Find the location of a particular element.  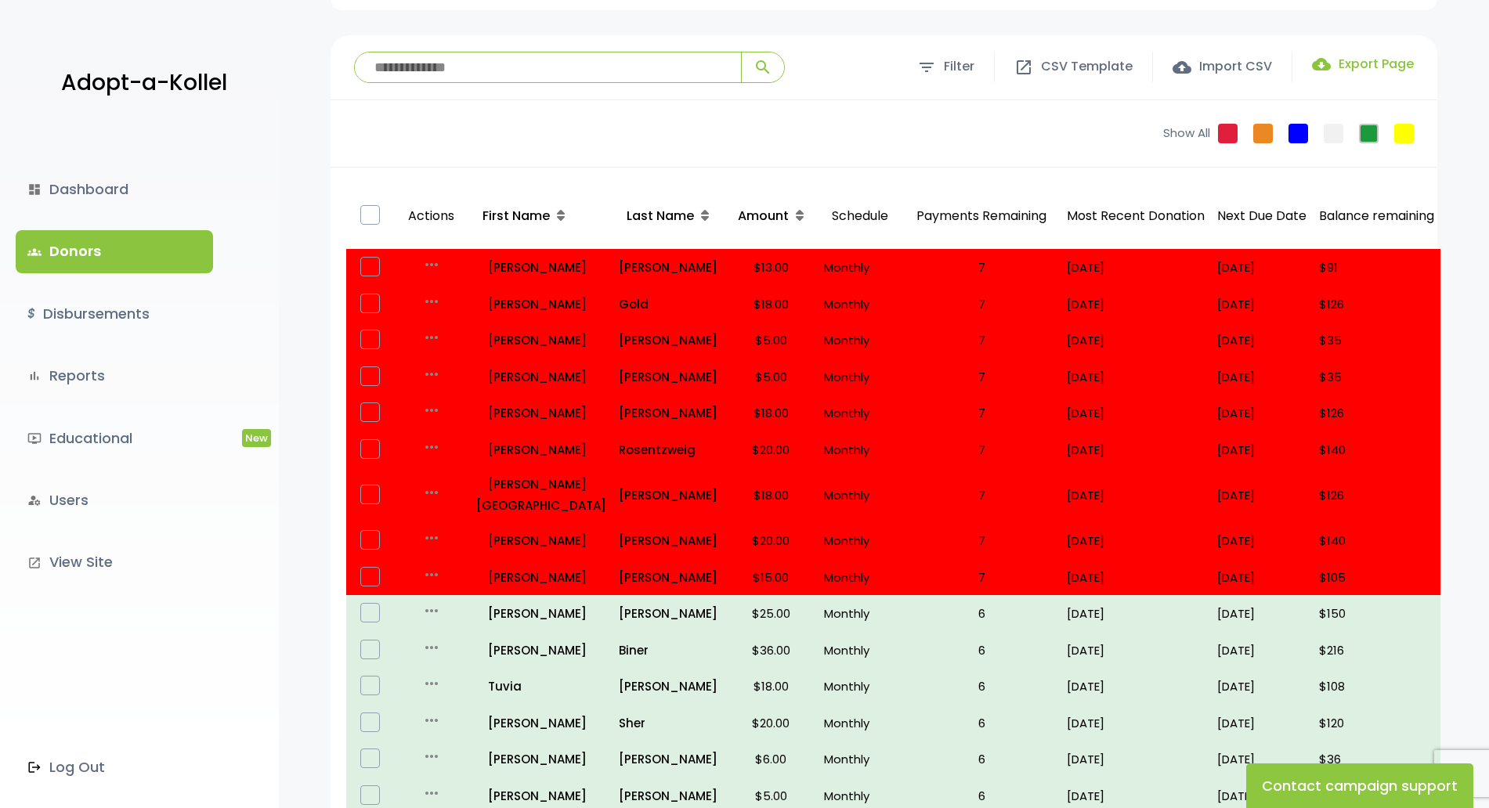

a: Rosentzweig is located at coordinates (668, 450).